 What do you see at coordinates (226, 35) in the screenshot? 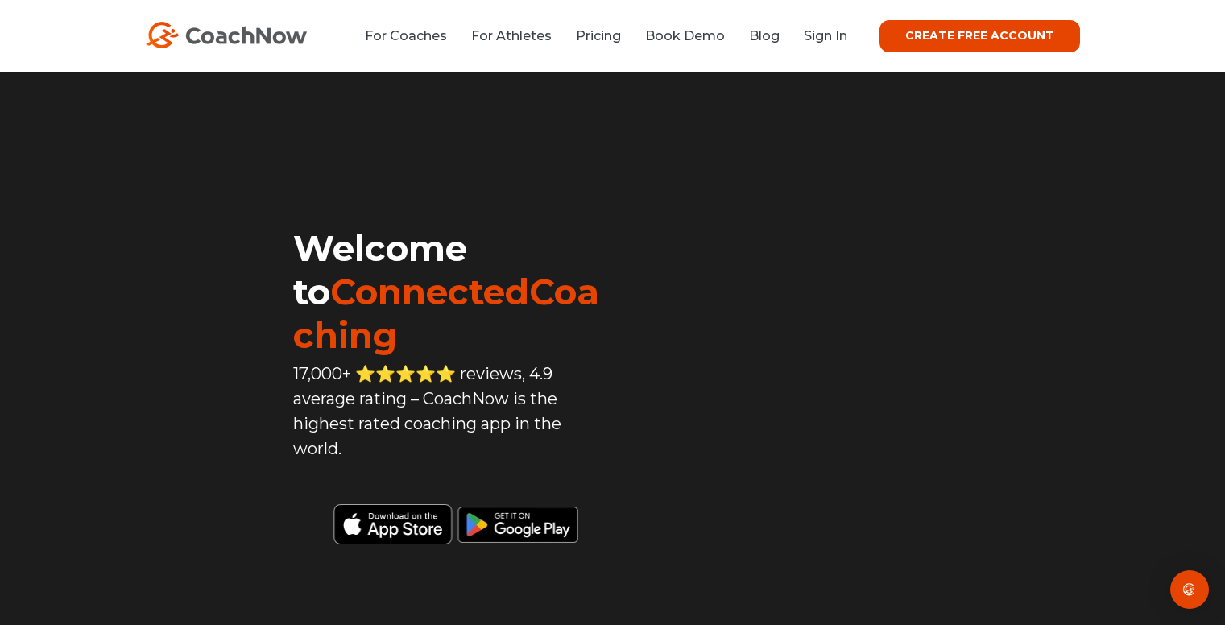
I see `img: CoachNow Logo` at bounding box center [226, 35].